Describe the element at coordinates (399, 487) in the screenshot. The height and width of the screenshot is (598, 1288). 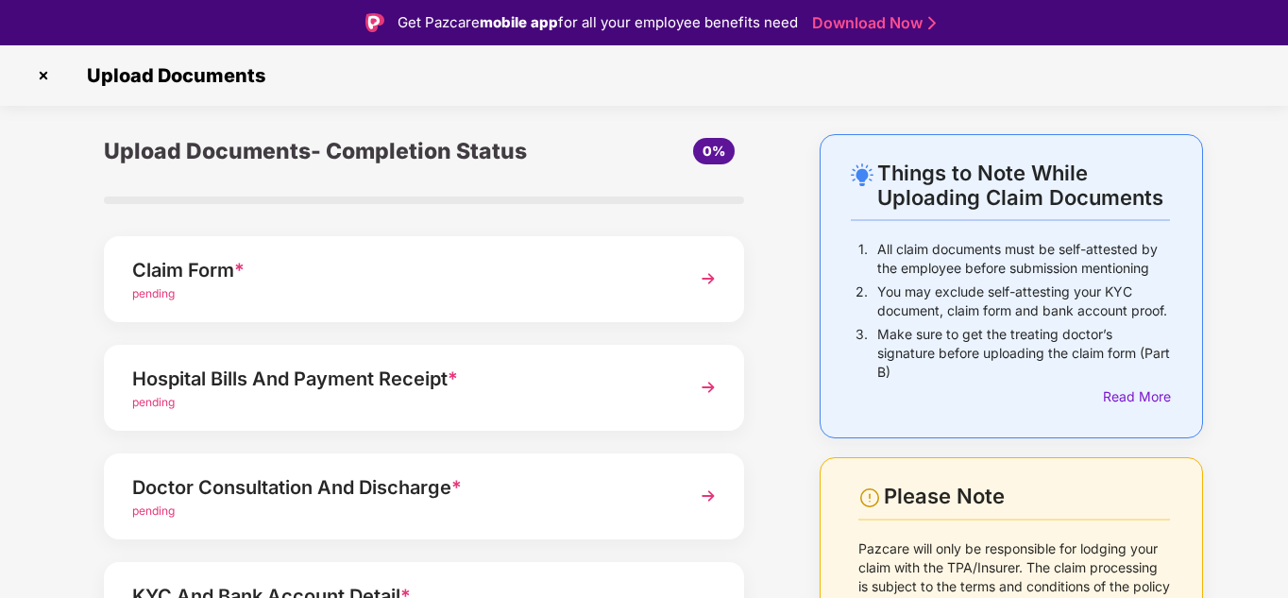
I see `div: Doctor Consultation And Discharge` at that location.